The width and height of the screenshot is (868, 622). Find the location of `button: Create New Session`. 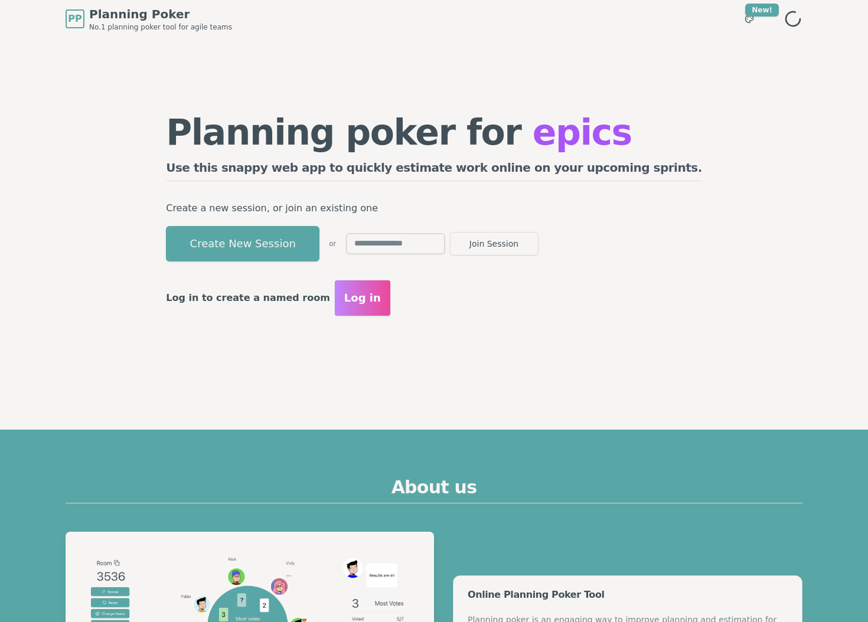

button: Create New Session is located at coordinates (243, 244).